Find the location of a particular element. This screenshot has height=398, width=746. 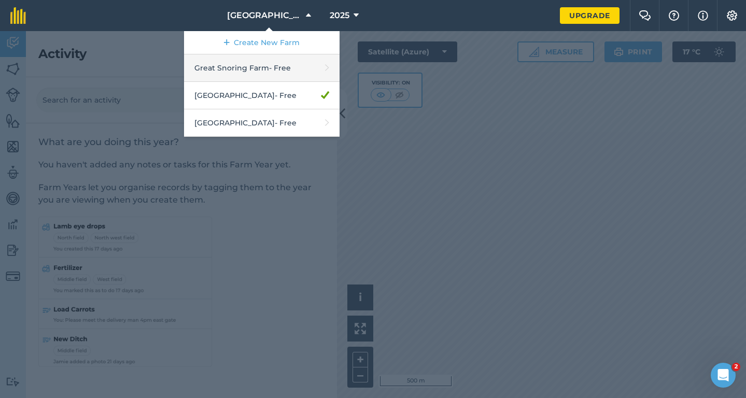

span: 2025 is located at coordinates (339, 16).